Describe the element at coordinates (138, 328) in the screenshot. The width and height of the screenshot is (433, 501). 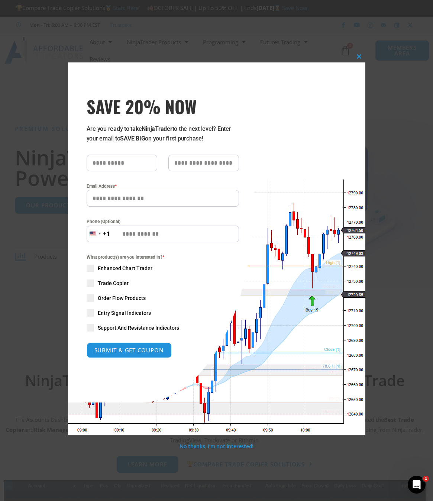
I see `span: Support And Resistance Indicators` at that location.